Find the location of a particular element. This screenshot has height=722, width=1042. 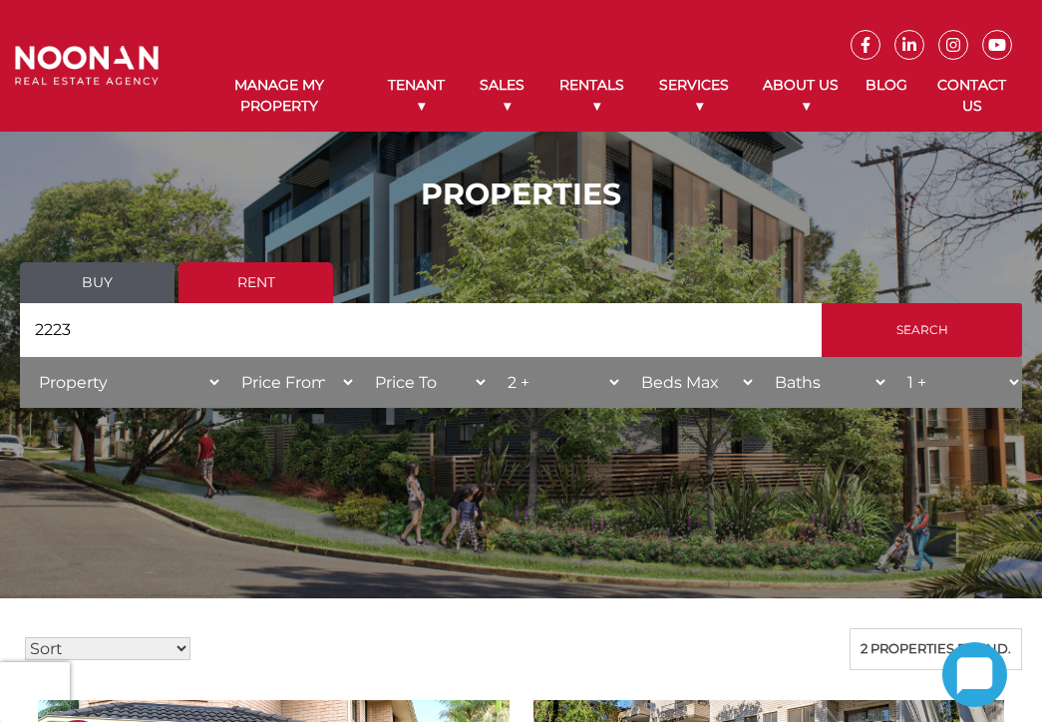

a: Sales is located at coordinates (502, 96).